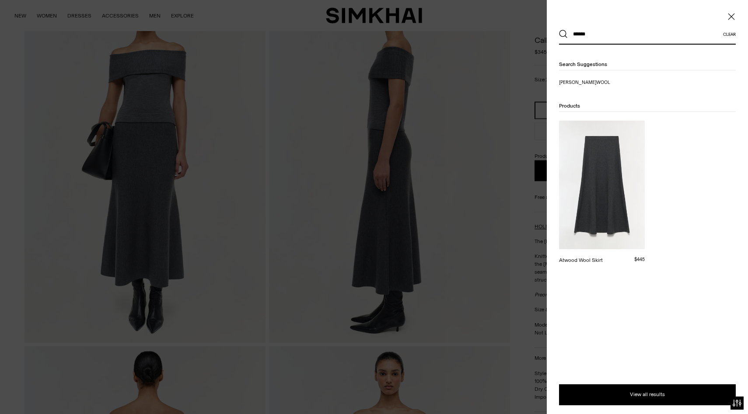 The image size is (748, 414). I want to click on div: Atwood Wool Skirt, so click(581, 260).